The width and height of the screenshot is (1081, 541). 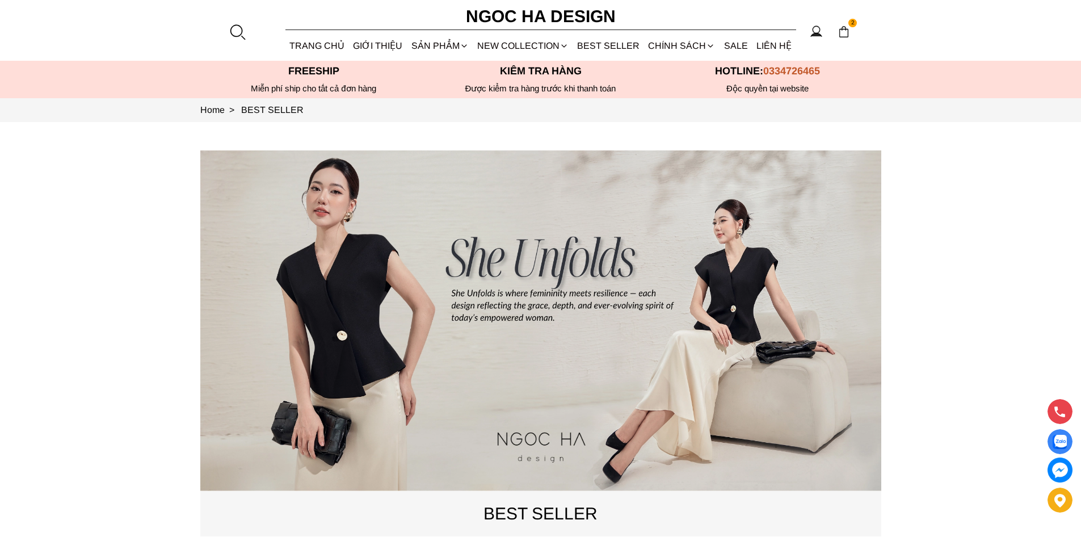 What do you see at coordinates (541, 513) in the screenshot?
I see `p: BEST SELLER` at bounding box center [541, 513].